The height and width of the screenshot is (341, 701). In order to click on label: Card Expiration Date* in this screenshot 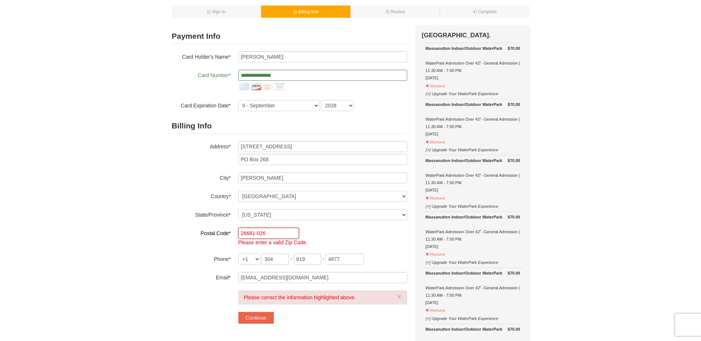, I will do `click(201, 105)`.